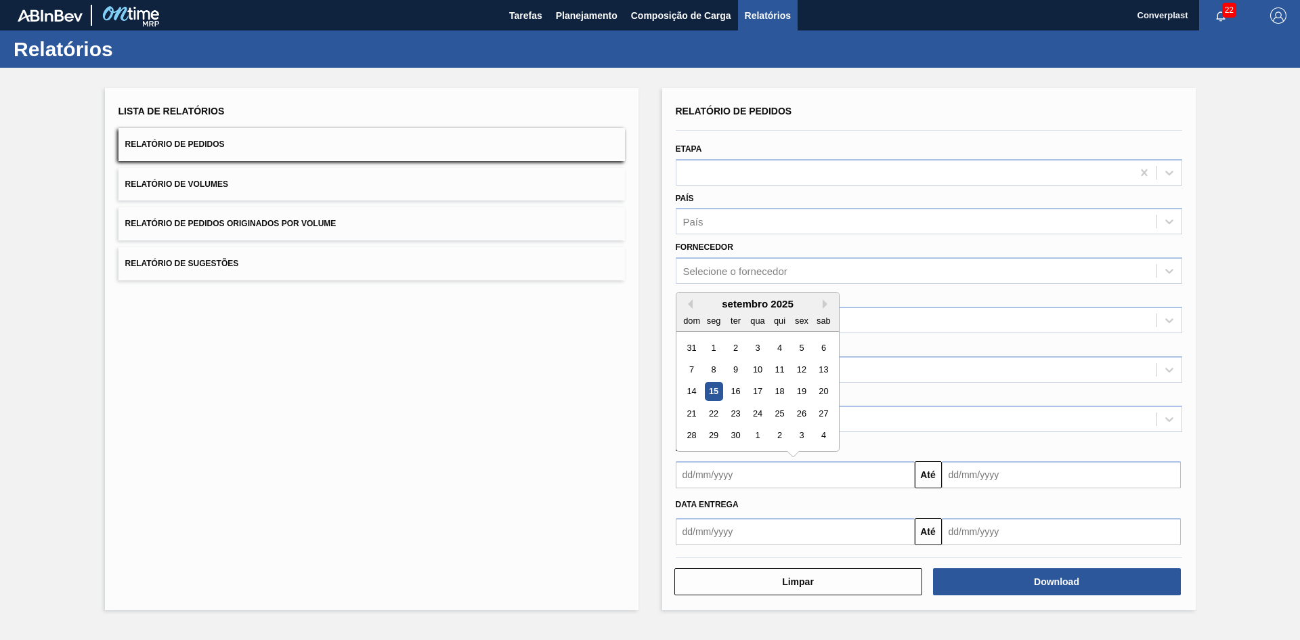 The height and width of the screenshot is (640, 1300). What do you see at coordinates (685, 198) in the screenshot?
I see `label: País` at bounding box center [685, 198].